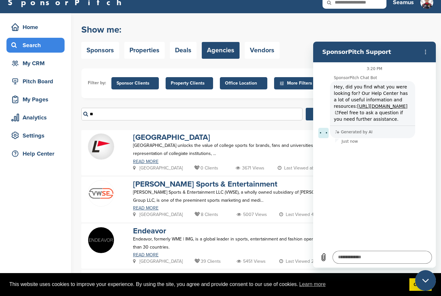 This screenshot has height=296, width=441. What do you see at coordinates (243, 83) in the screenshot?
I see `span: Office Location` at bounding box center [243, 83].